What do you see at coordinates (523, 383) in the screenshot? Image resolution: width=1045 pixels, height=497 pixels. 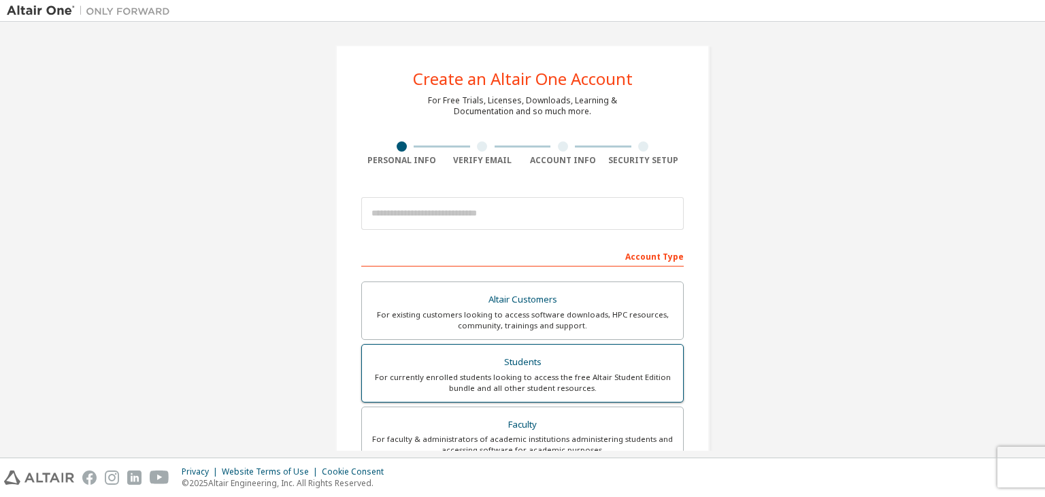 I see `div: For currently enrolled students looking to access the free Altair Student Edition bundle and all ...` at bounding box center [523, 383].